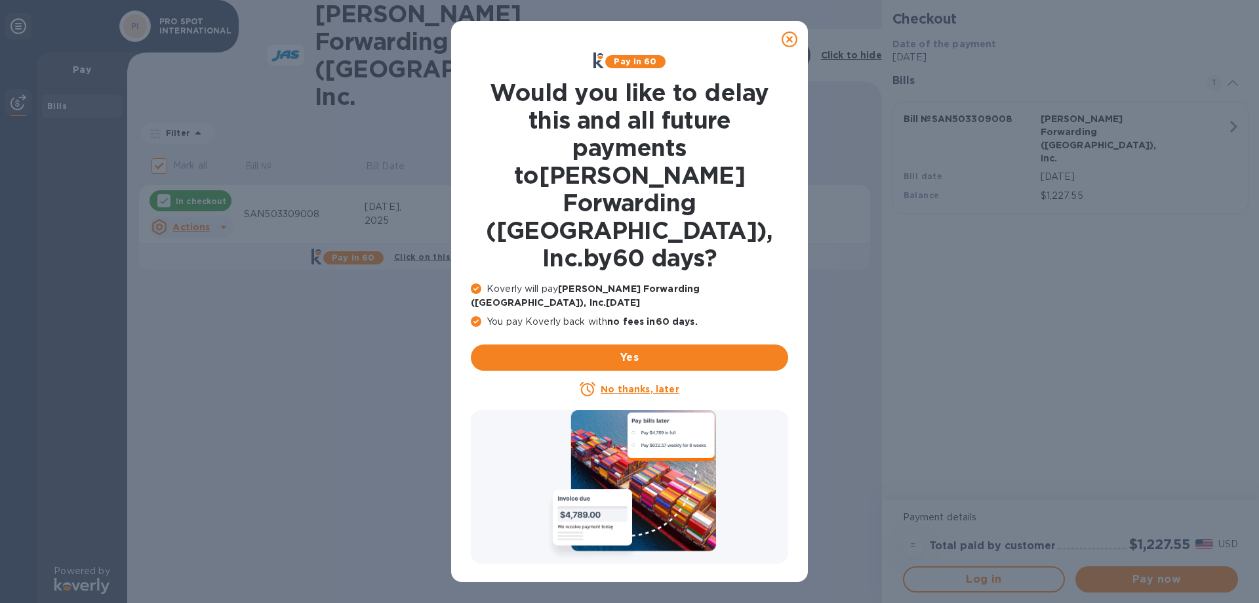 This screenshot has height=603, width=1259. I want to click on b: Pay in 60, so click(635, 61).